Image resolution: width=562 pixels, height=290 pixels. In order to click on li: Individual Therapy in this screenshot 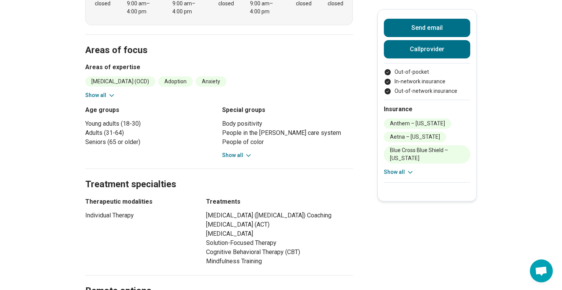, I will do `click(139, 215)`.